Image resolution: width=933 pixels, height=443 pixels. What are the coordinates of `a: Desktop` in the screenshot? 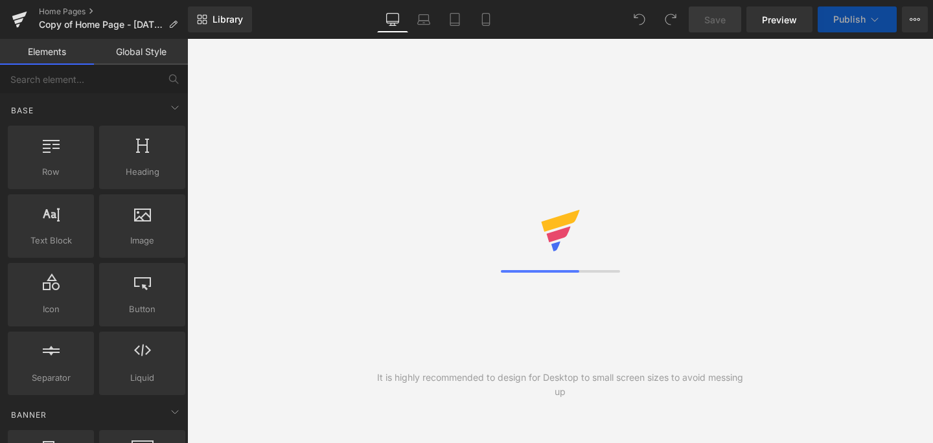 It's located at (393, 19).